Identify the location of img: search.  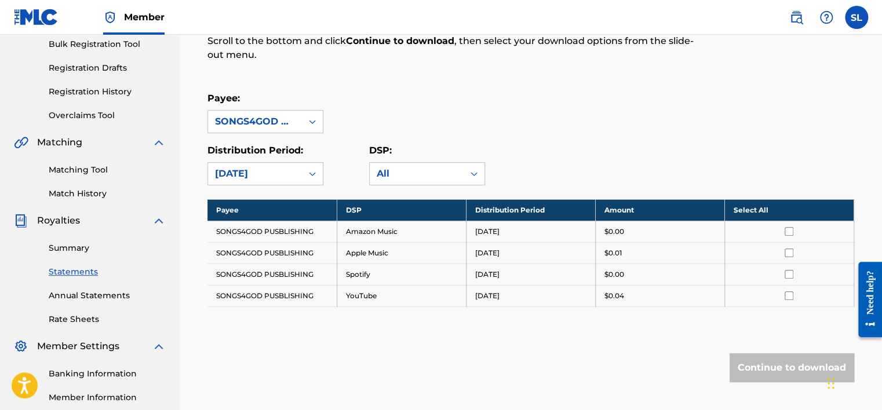
(796, 17).